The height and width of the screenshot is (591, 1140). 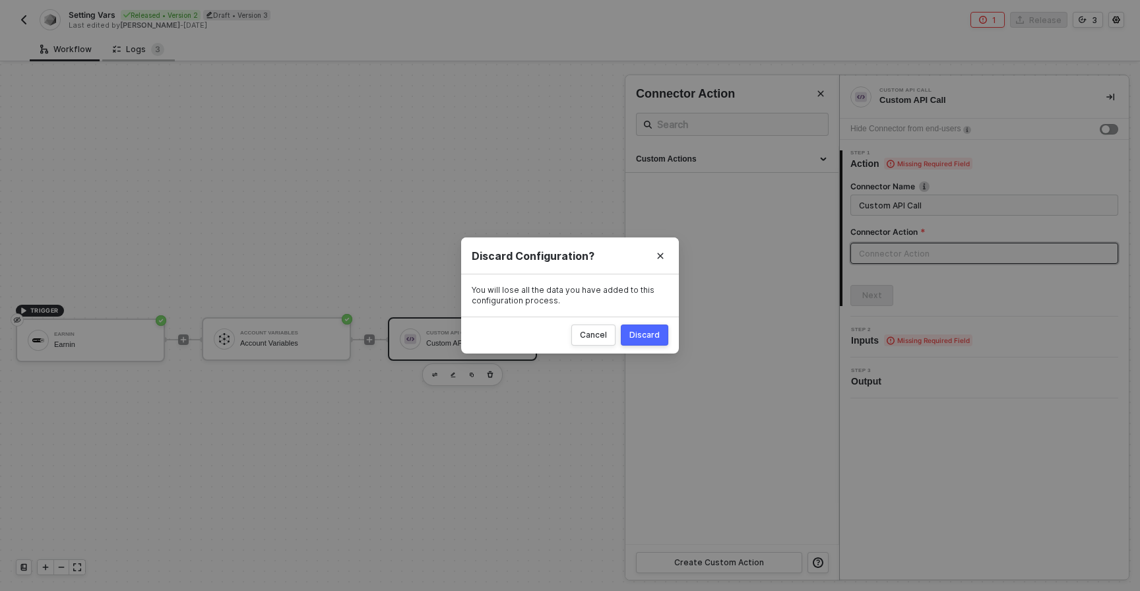 I want to click on button: Discard, so click(x=645, y=335).